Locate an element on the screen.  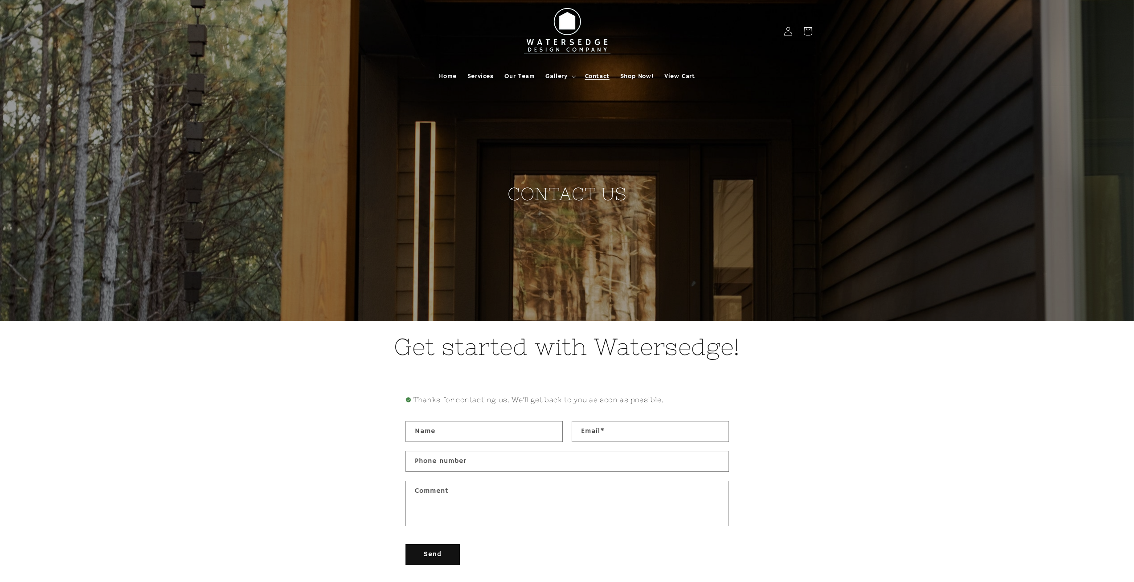
a: Shop Now! is located at coordinates (637, 76).